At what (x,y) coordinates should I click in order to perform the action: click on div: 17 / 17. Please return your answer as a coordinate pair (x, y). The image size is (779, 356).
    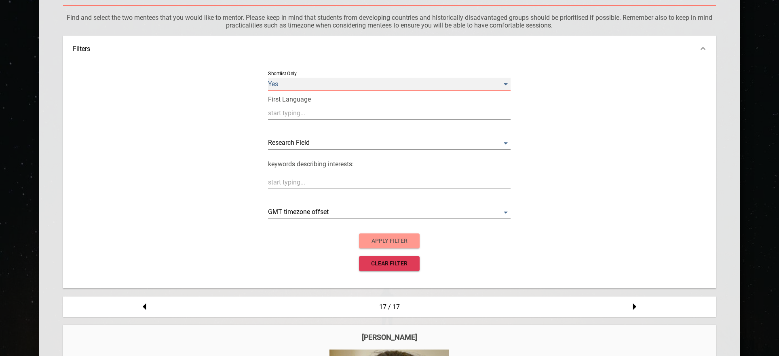
    Looking at the image, I should click on (389, 306).